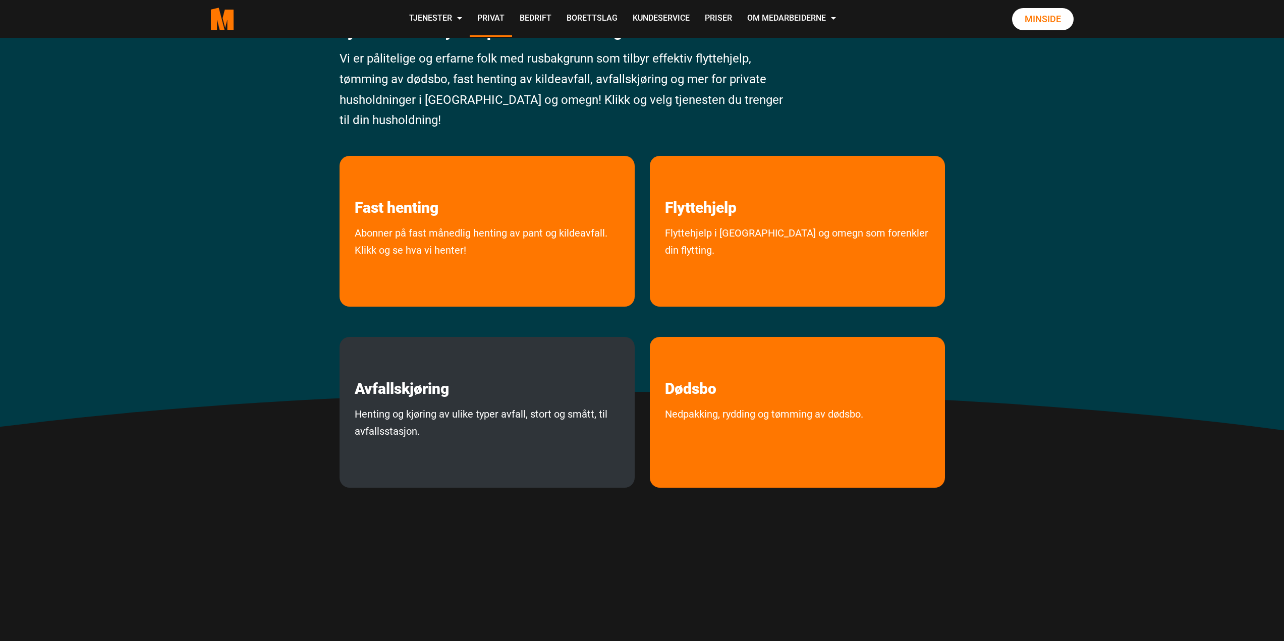 This screenshot has height=641, width=1284. What do you see at coordinates (592, 19) in the screenshot?
I see `a: Borettslag` at bounding box center [592, 19].